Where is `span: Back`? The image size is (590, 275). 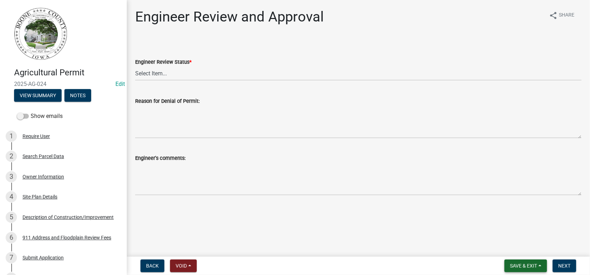
span: Back is located at coordinates (152, 266).